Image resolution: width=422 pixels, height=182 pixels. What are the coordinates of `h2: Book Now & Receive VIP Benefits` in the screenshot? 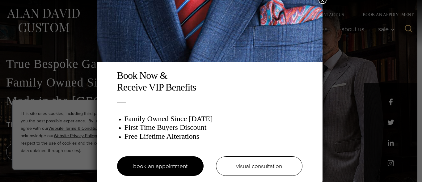 It's located at (210, 81).